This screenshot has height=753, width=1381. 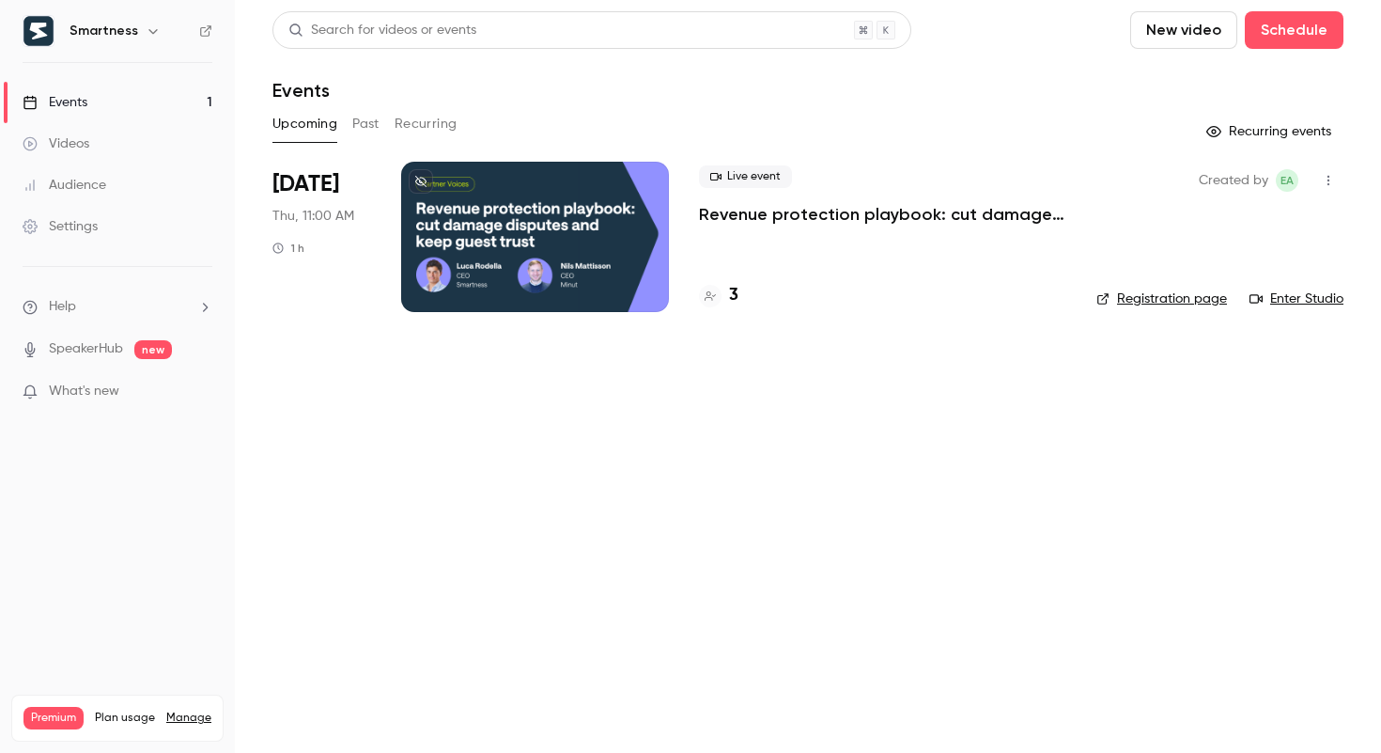 What do you see at coordinates (64, 185) in the screenshot?
I see `div: Audience` at bounding box center [64, 185].